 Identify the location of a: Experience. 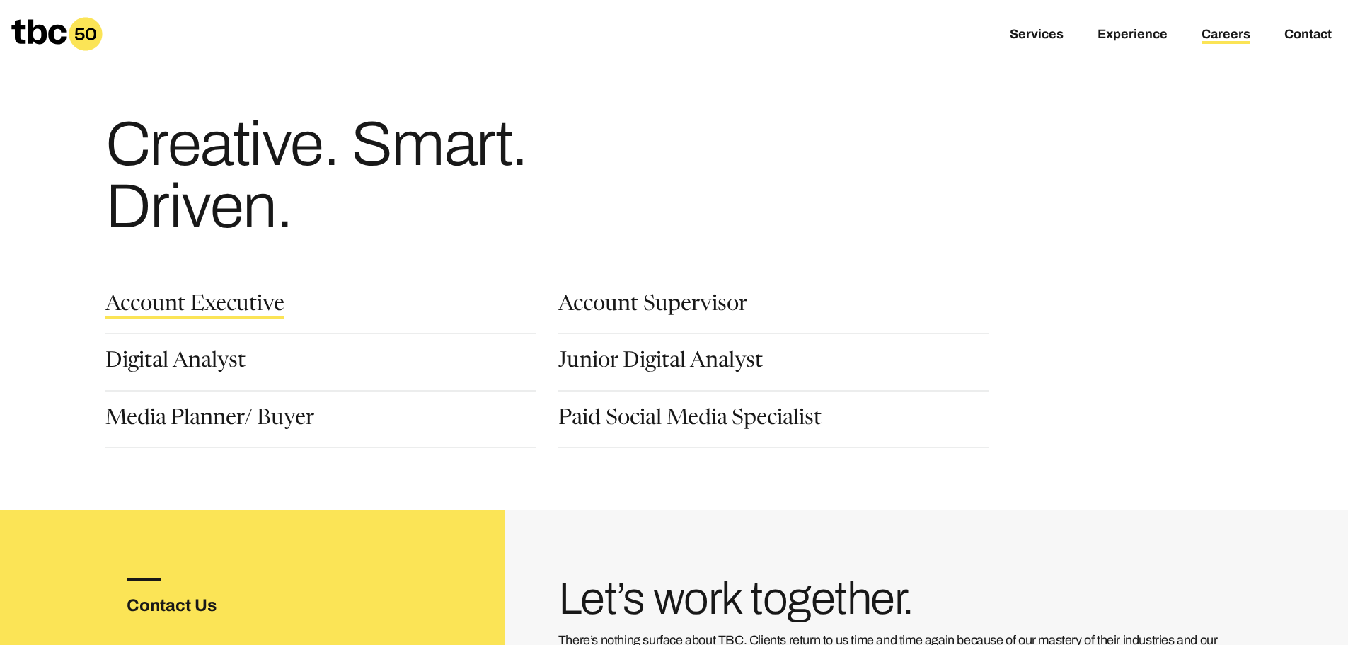
(1132, 35).